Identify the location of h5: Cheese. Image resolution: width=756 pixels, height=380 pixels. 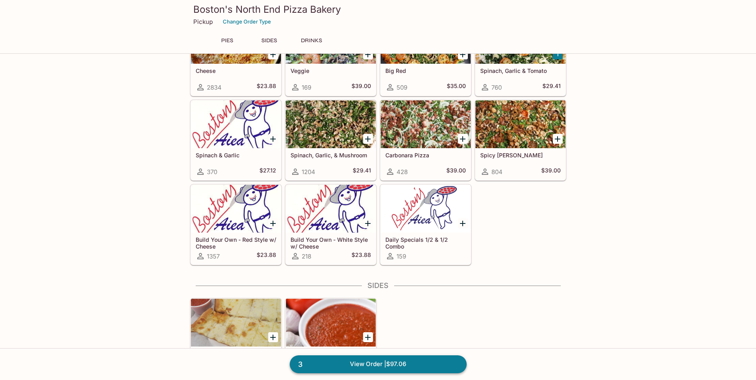
(236, 71).